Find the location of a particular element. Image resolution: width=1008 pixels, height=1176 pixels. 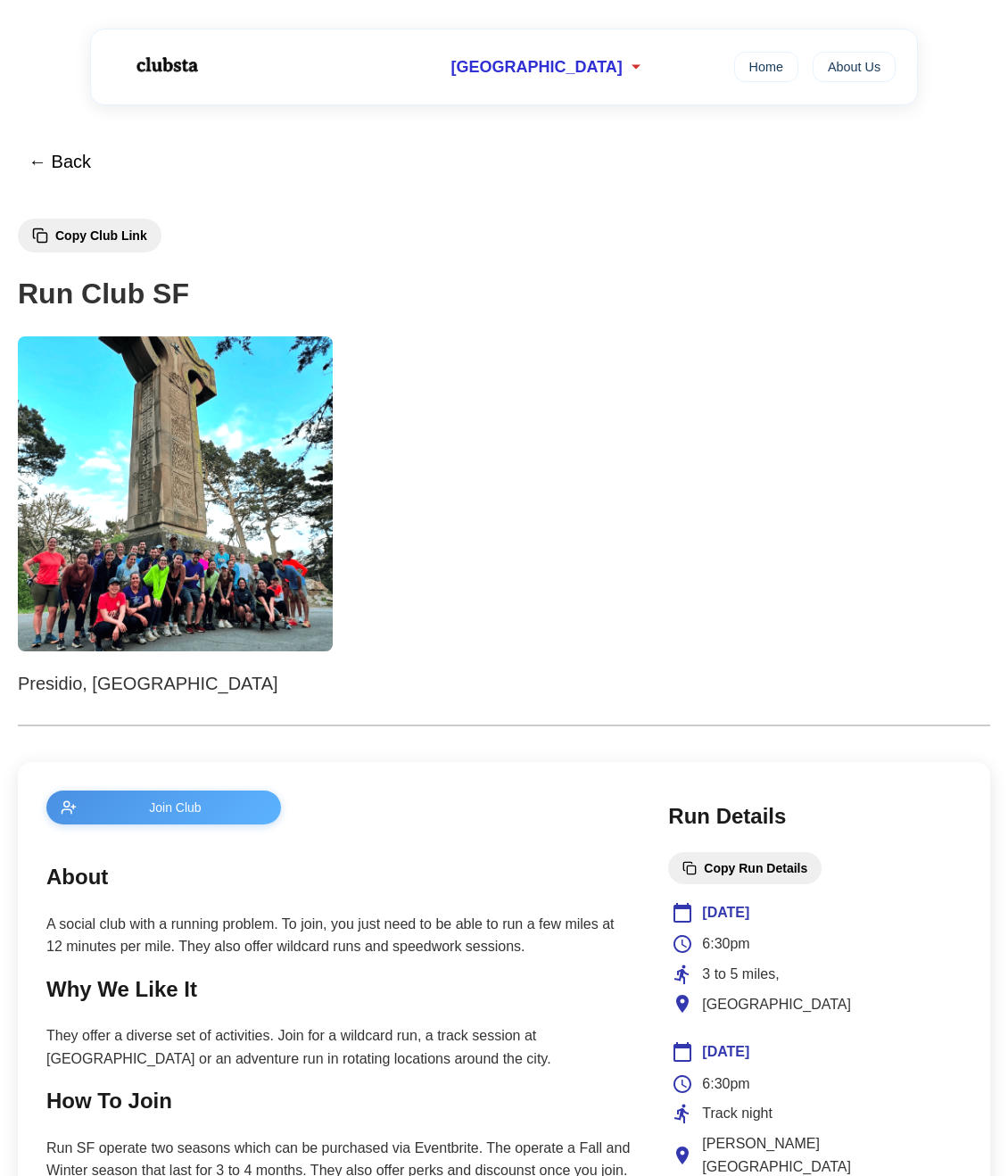

a: Home is located at coordinates (766, 67).